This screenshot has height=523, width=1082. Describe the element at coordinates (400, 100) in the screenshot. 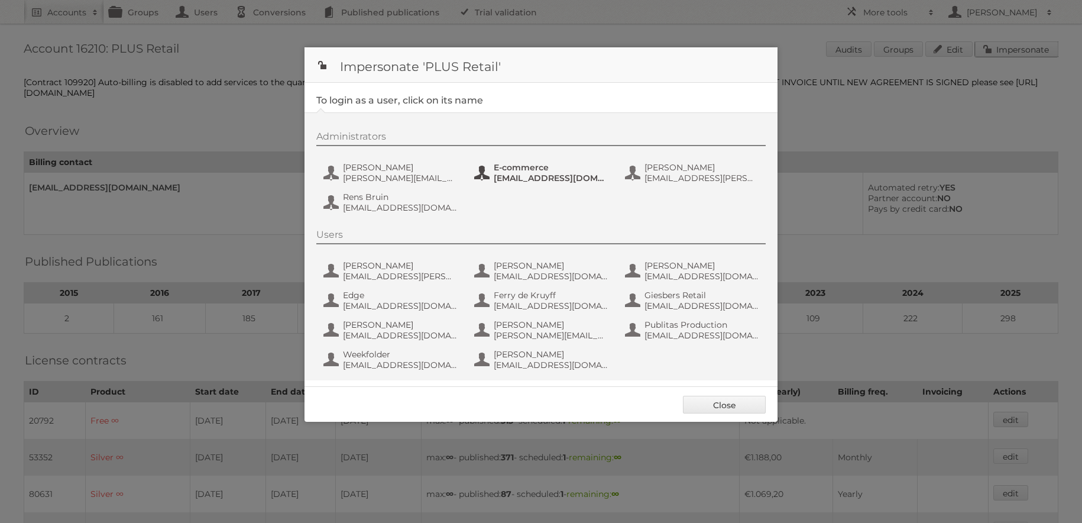

I see `legend: To login as a user, click on its name` at that location.